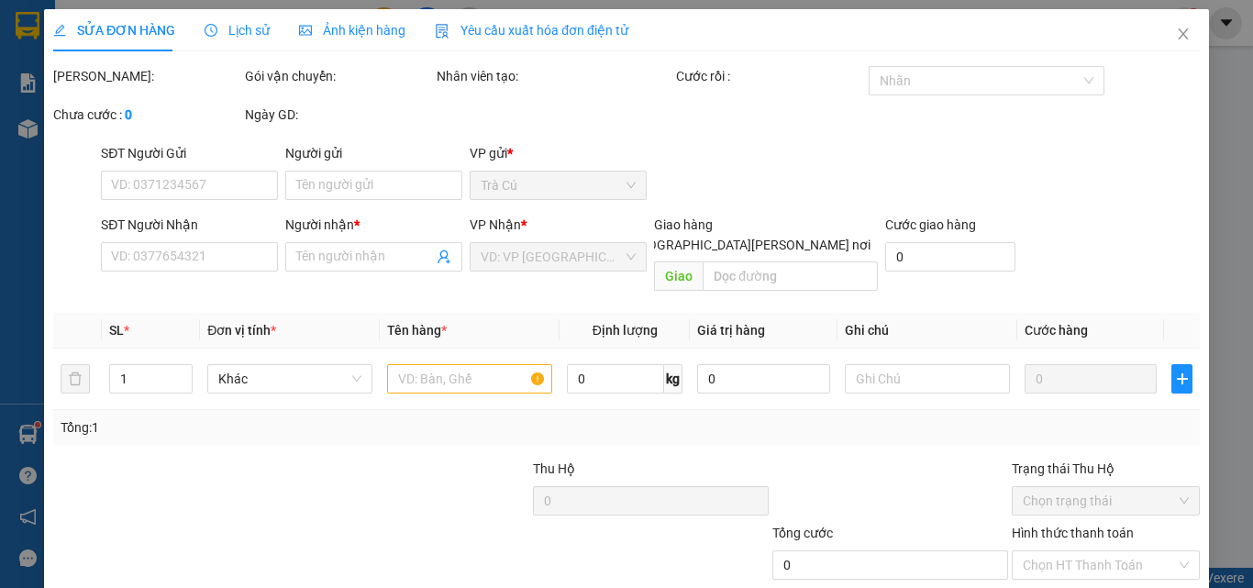  I want to click on div: Ngày GD:, so click(338, 115).